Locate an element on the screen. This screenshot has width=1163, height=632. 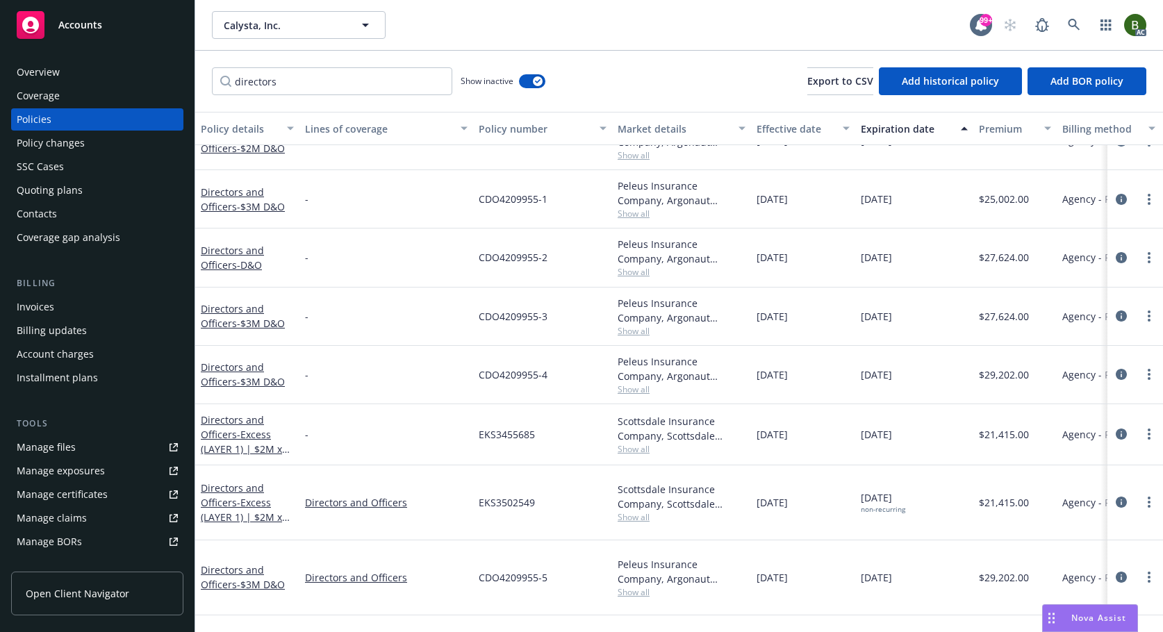
span: CDO4209955-2 is located at coordinates (513, 257).